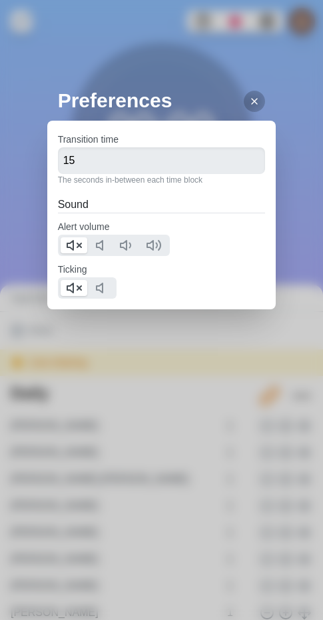 This screenshot has width=323, height=620. What do you see at coordinates (88, 139) in the screenshot?
I see `label: Transition time` at bounding box center [88, 139].